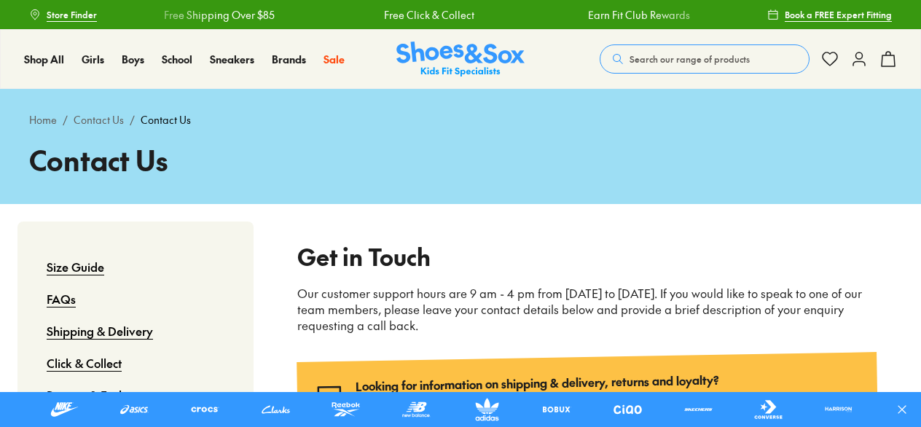 The image size is (921, 427). Describe the element at coordinates (133, 59) in the screenshot. I see `a: Boys` at that location.